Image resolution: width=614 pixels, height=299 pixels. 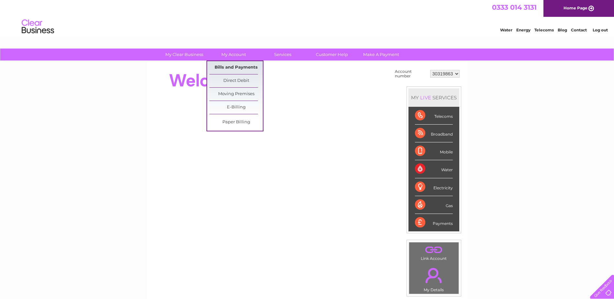 I want to click on a: Telecoms, so click(x=544, y=30).